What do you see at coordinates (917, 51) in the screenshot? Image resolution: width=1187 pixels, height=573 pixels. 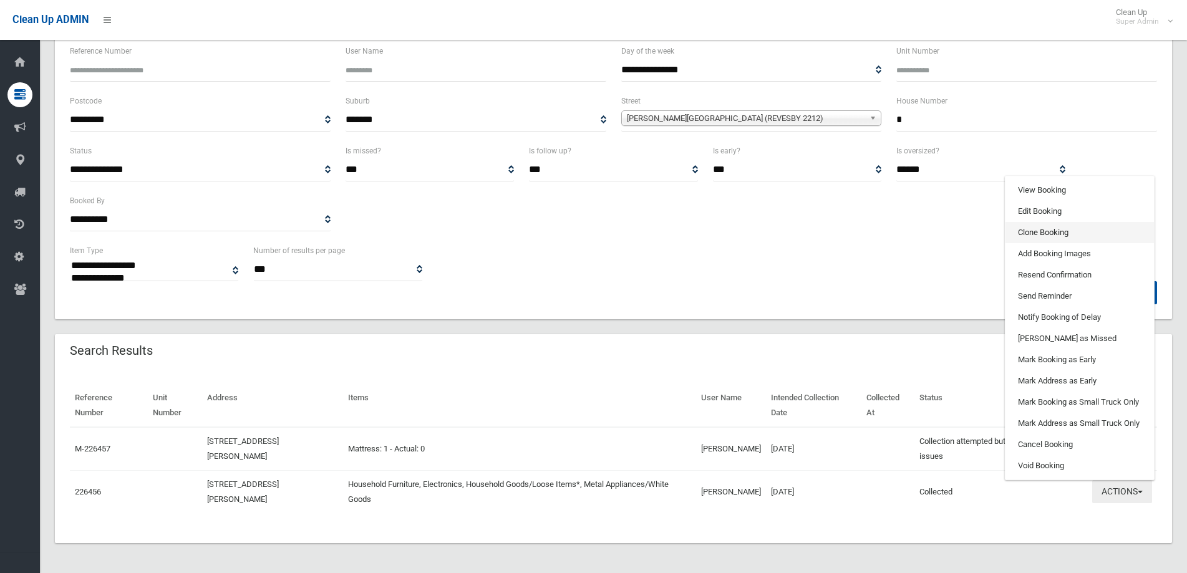 I see `label: Unit Number` at bounding box center [917, 51].